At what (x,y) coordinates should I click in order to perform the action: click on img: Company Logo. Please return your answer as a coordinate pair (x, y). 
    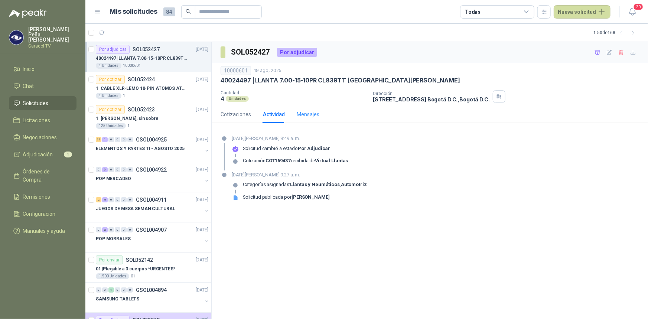
    Looking at the image, I should click on (16, 37).